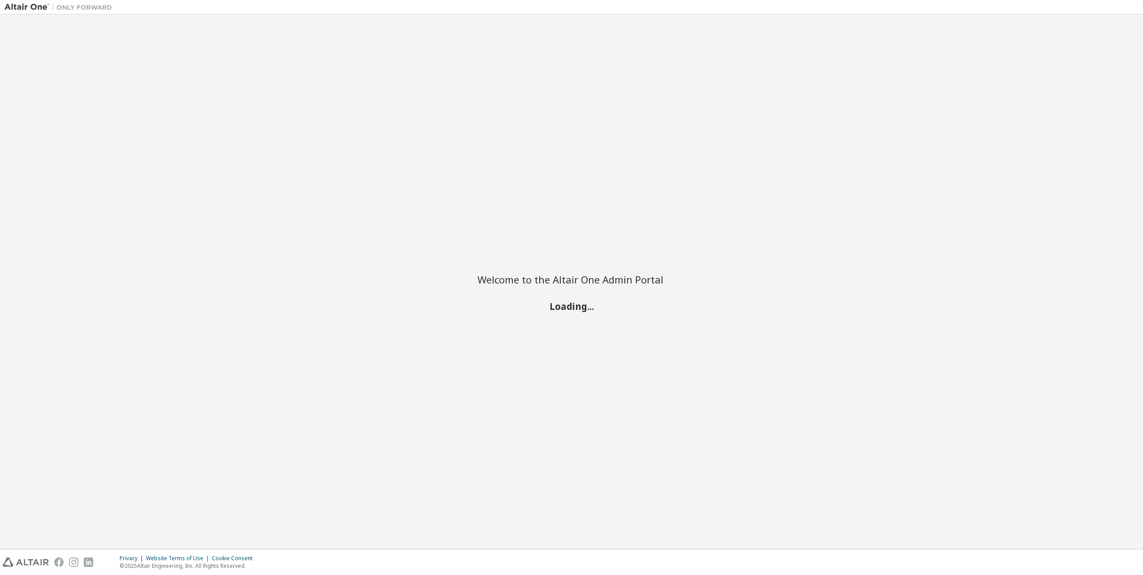 This screenshot has width=1143, height=575. What do you see at coordinates (26, 562) in the screenshot?
I see `img: altair_logo.svg` at bounding box center [26, 562].